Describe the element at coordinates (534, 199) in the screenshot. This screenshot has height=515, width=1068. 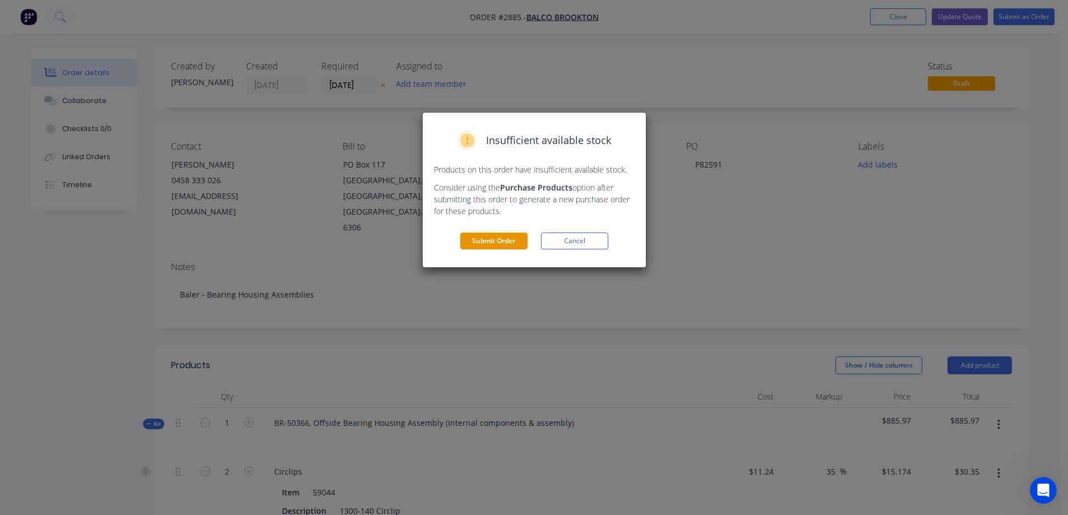
I see `p: Consider using the option after submitting this order to generate a new purchase order for these ...` at that location.